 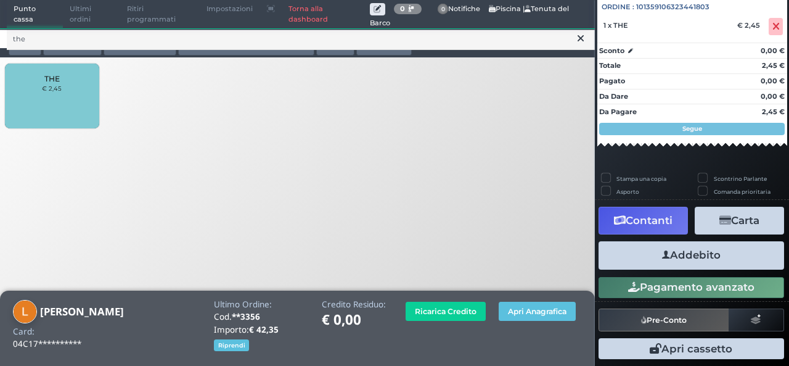 What do you see at coordinates (616, 25) in the screenshot?
I see `span: 1 x THE` at bounding box center [616, 25].